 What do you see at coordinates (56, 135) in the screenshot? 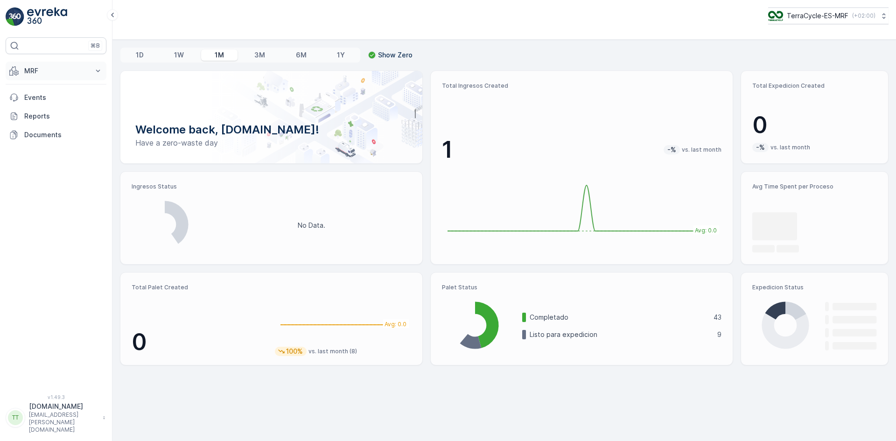
I see `a: Documents` at bounding box center [56, 135].